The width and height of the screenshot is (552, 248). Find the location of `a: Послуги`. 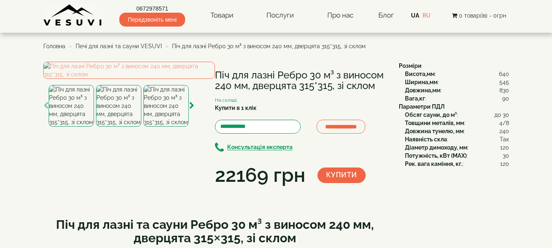

a: Послуги is located at coordinates (280, 16).